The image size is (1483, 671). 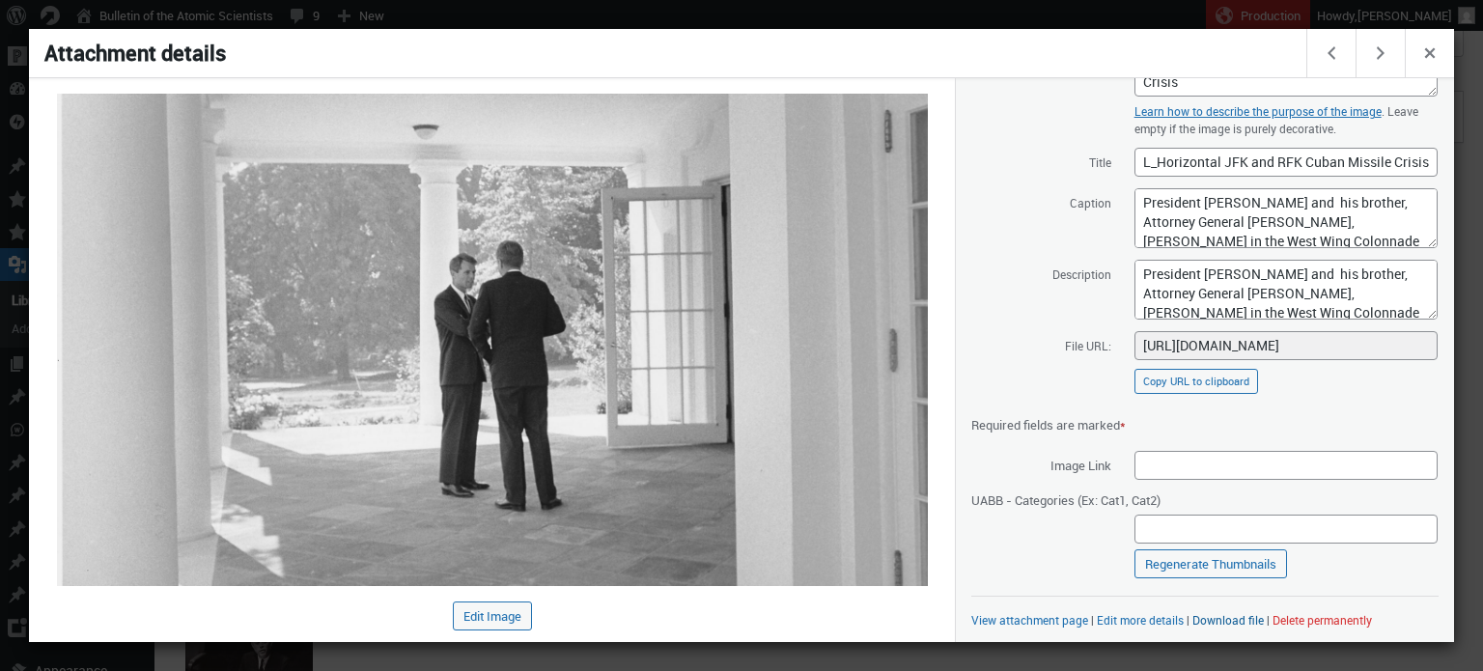 I want to click on a: Learn how to describe the purpose of the image(opens in a new tab), so click(x=1258, y=111).